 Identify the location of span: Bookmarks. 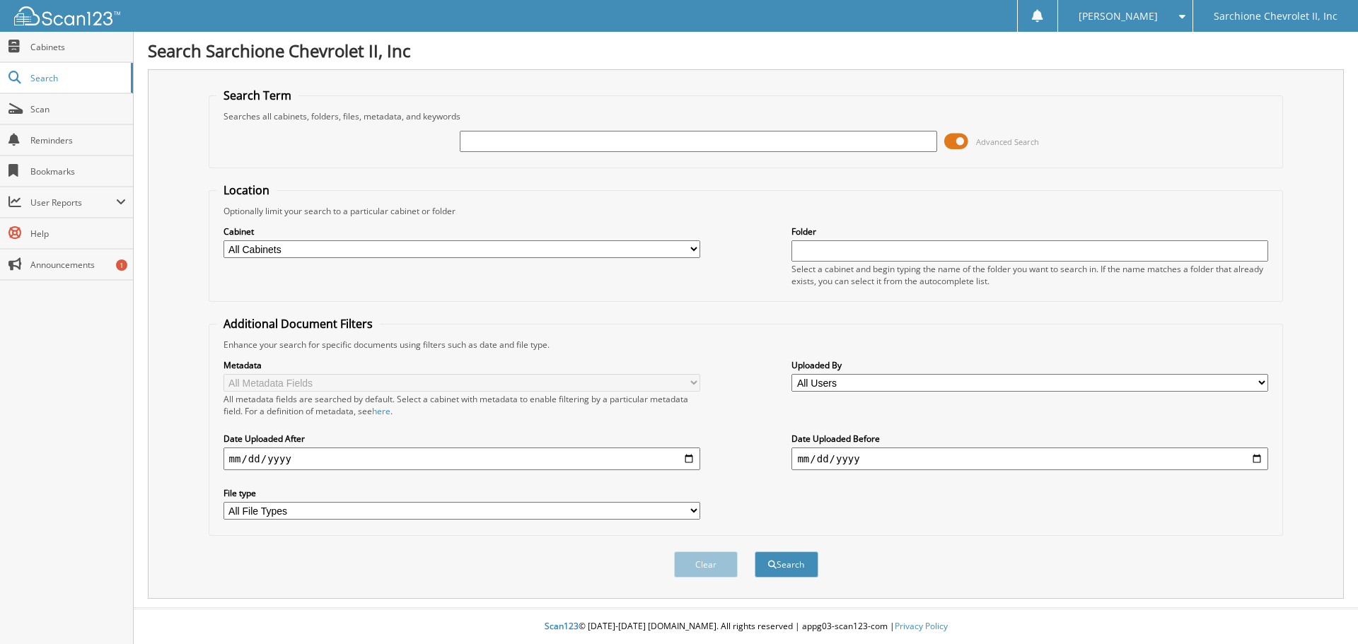
(78, 171).